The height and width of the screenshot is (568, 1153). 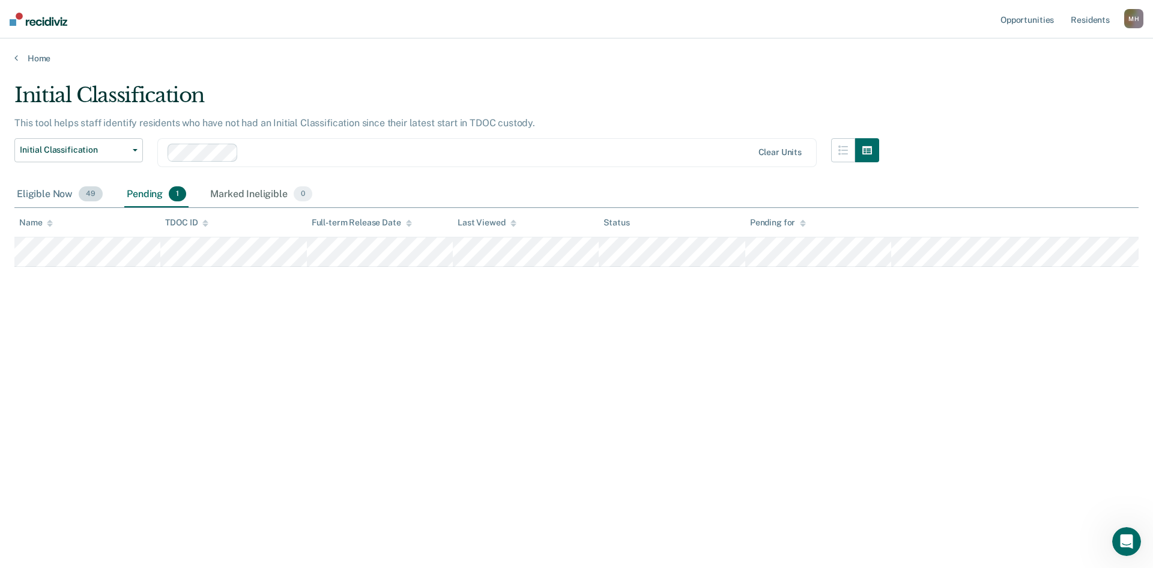 I want to click on button: Initial Classification, so click(x=79, y=150).